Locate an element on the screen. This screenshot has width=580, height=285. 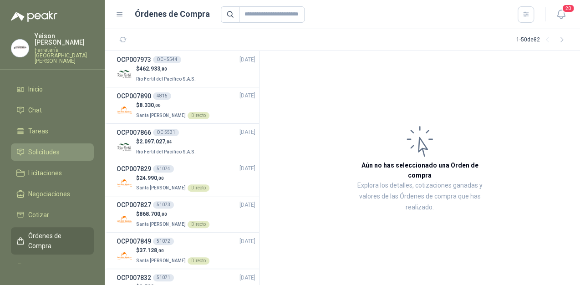
span: 462.933 is located at coordinates (153, 69).